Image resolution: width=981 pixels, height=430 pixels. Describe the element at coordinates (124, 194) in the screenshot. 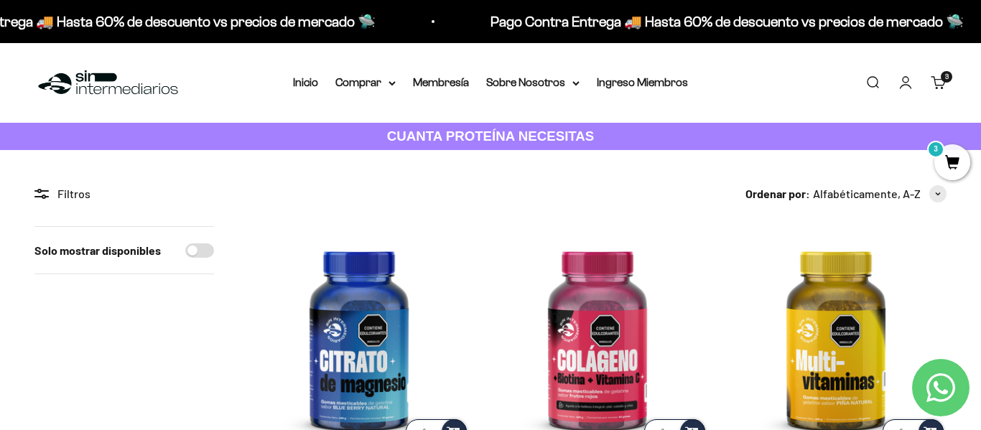

I see `div: Filtros` at that location.